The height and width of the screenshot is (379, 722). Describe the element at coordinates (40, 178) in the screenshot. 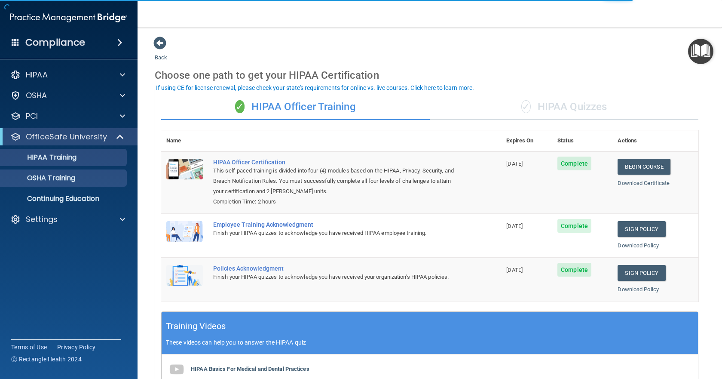

I see `p: OSHA Training` at that location.